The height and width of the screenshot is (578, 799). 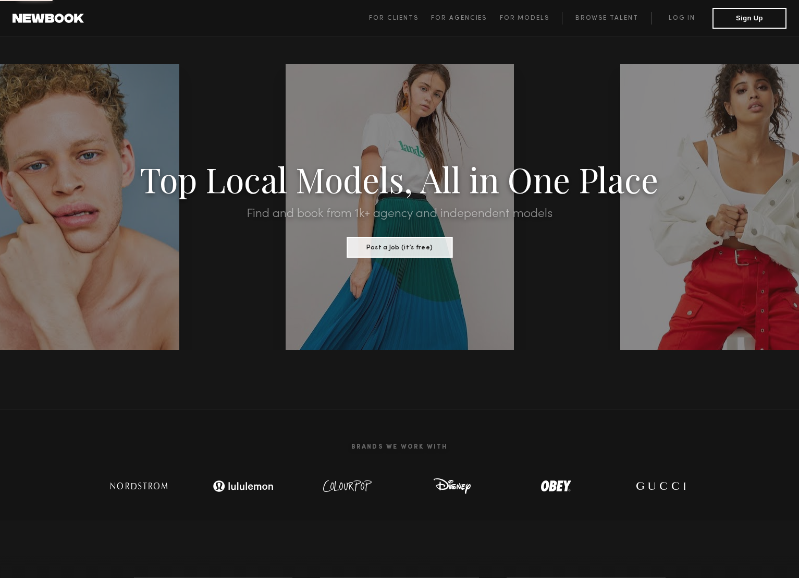 I want to click on span: For Agencies, so click(x=459, y=18).